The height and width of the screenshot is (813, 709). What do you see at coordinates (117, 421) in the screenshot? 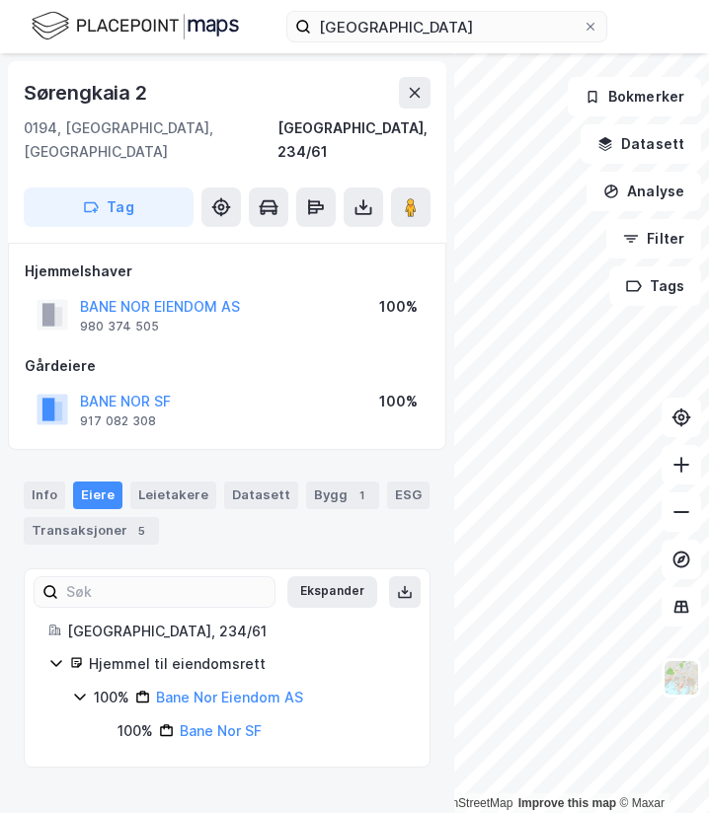
I see `div: 917 082 308` at bounding box center [117, 421].